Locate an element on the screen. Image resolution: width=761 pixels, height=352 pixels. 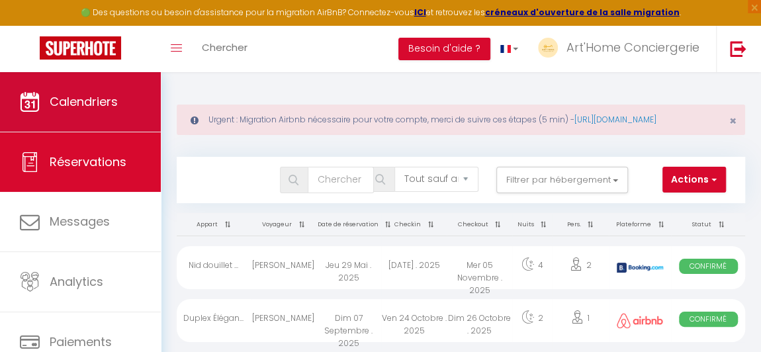
span: Messages is located at coordinates (79, 221).